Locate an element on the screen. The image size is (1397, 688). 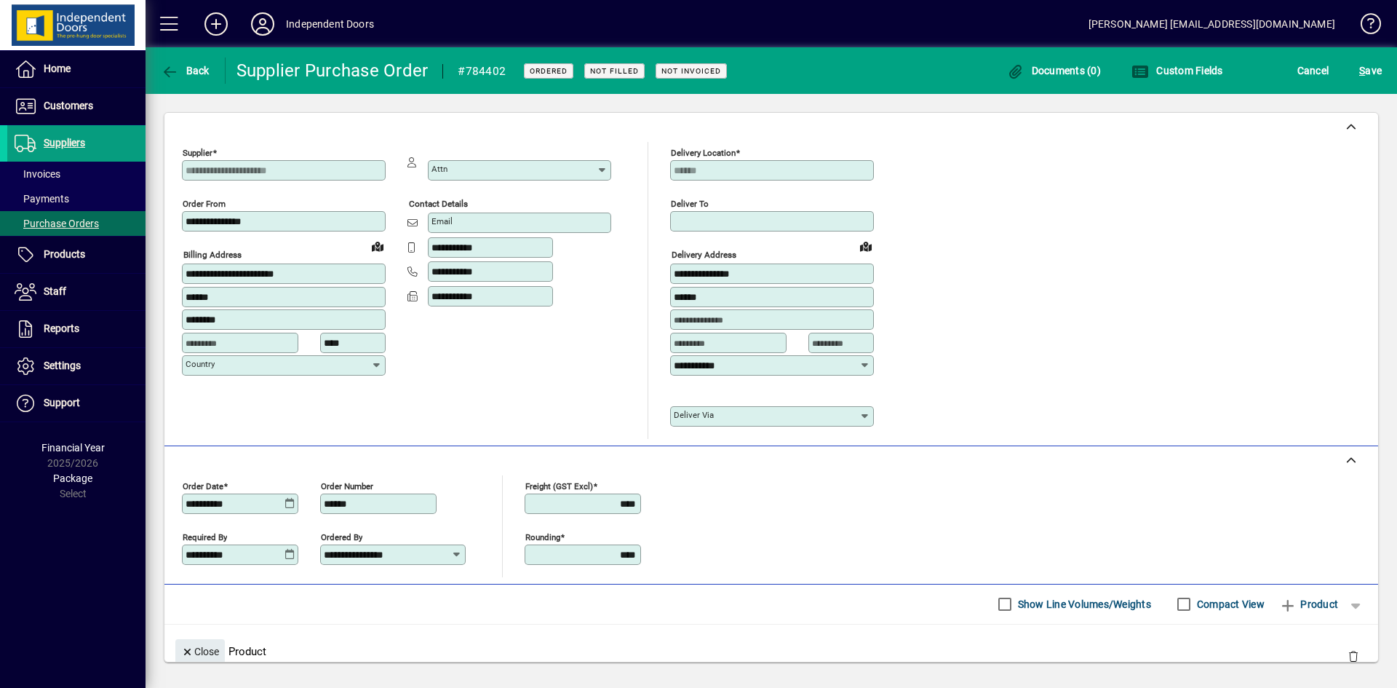
span: Invoices is located at coordinates (37, 174).